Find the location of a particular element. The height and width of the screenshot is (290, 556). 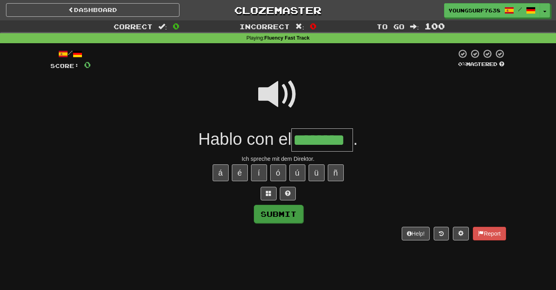

span: Correct is located at coordinates (133, 26).